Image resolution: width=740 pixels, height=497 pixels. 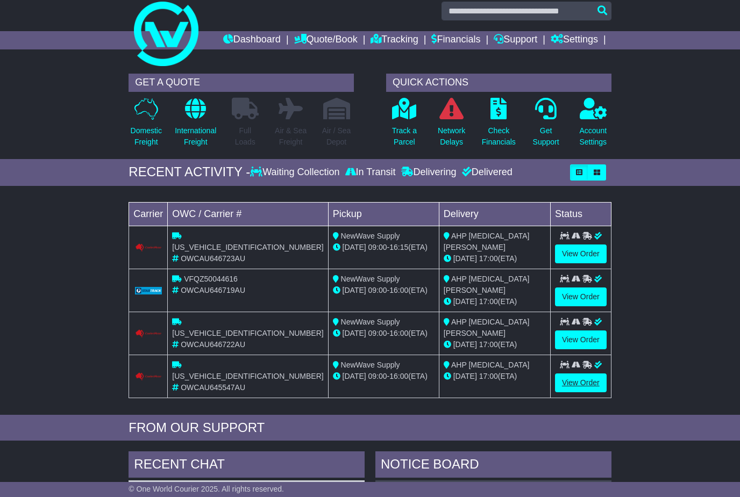 I want to click on p: Get Support, so click(x=546, y=137).